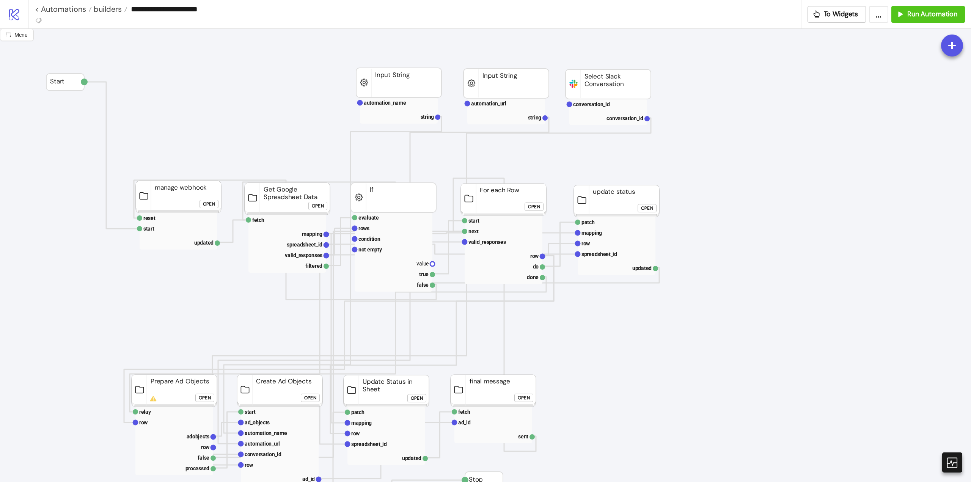  Describe the element at coordinates (150, 218) in the screenshot. I see `text: reset` at that location.